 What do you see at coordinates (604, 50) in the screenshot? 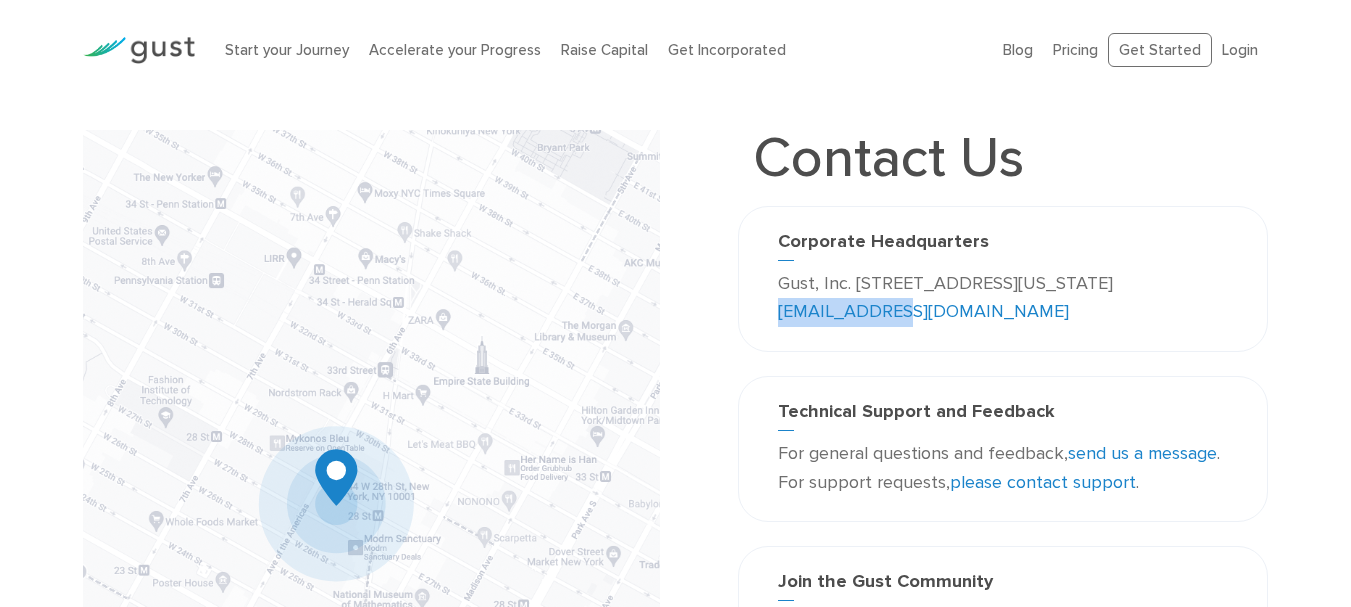
I see `a: Raise Capital` at bounding box center [604, 50].